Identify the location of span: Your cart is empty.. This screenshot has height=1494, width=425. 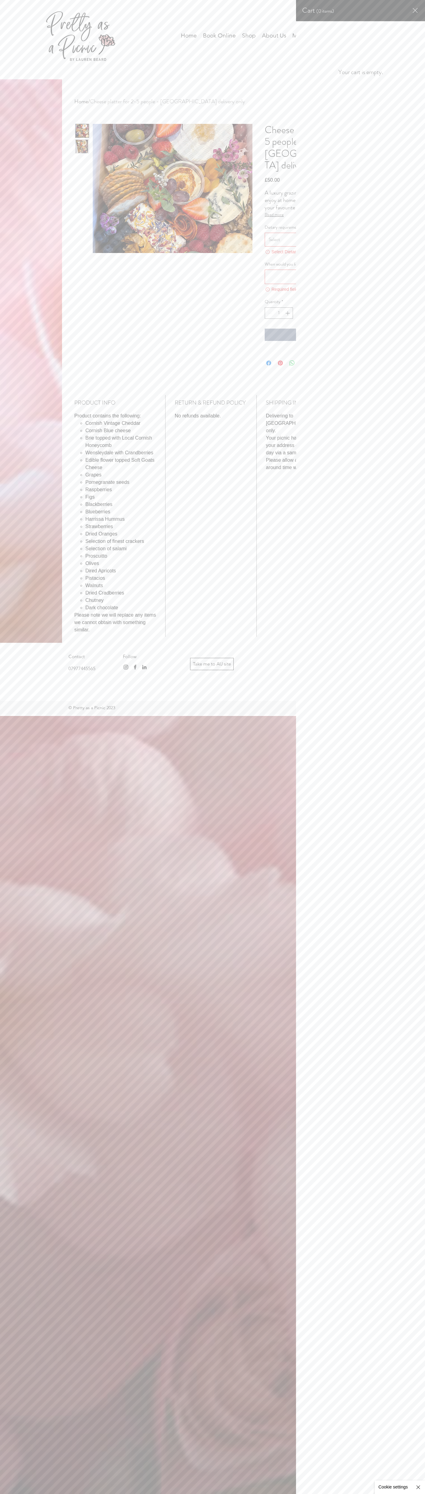
(361, 72).